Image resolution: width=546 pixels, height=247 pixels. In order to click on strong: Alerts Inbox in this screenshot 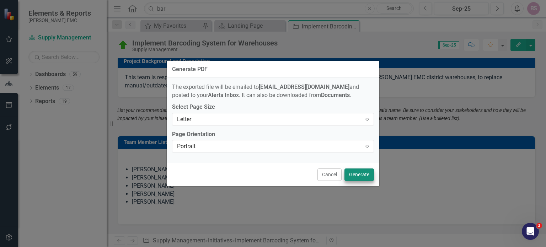, I will do `click(223, 95)`.